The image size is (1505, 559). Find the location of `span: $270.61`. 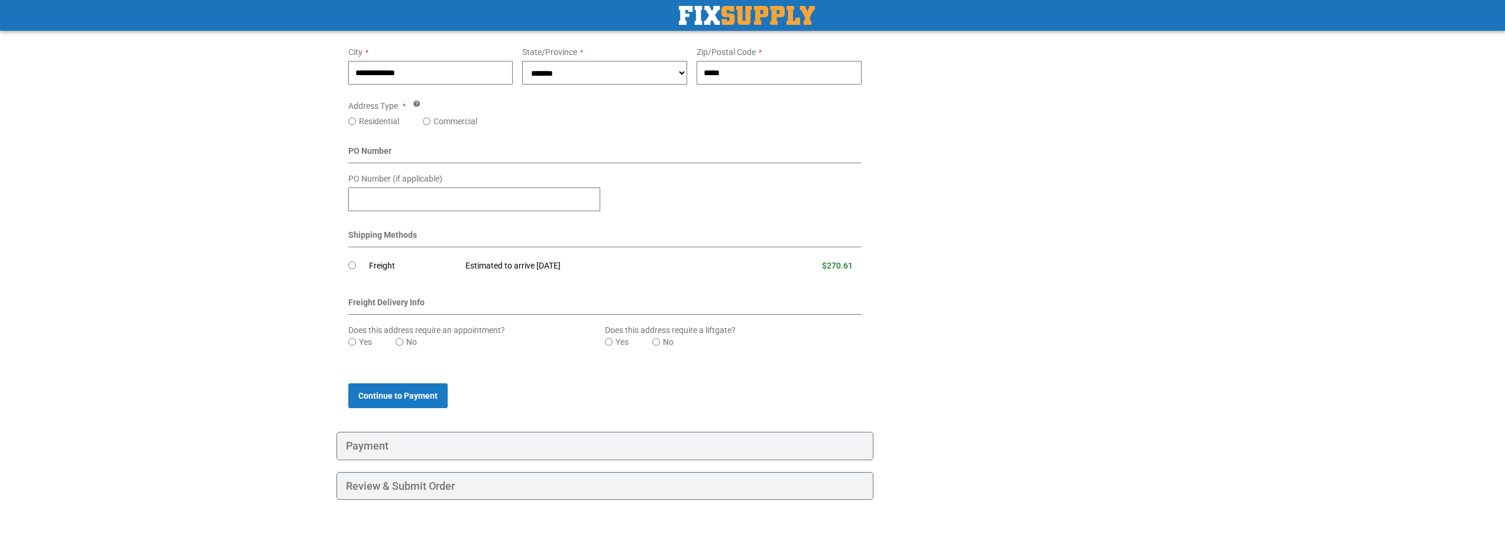

span: $270.61 is located at coordinates (838, 266).